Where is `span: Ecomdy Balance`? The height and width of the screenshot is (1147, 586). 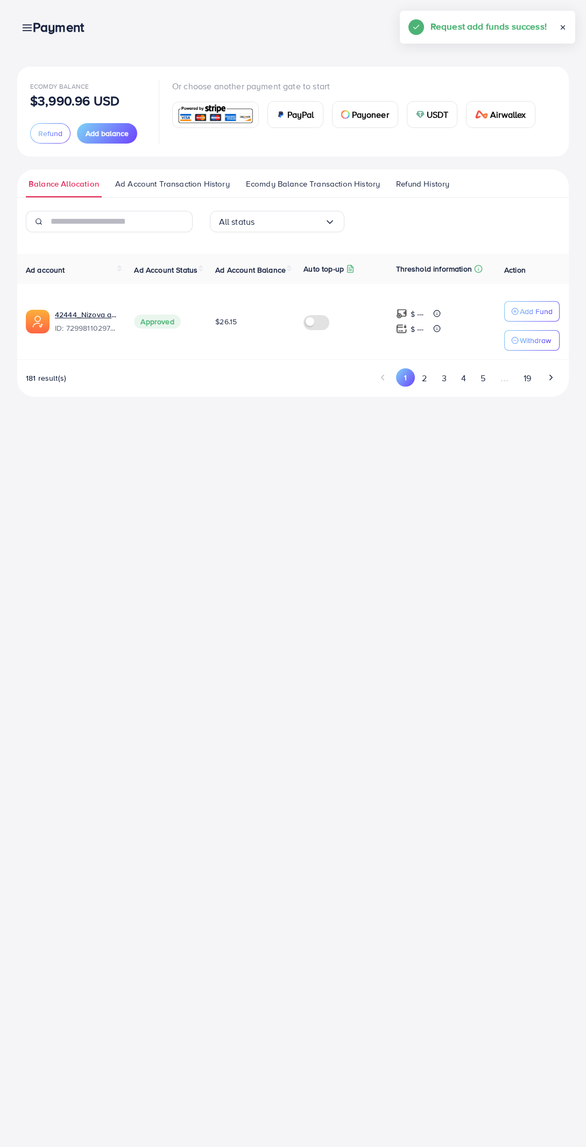
span: Ecomdy Balance is located at coordinates (59, 86).